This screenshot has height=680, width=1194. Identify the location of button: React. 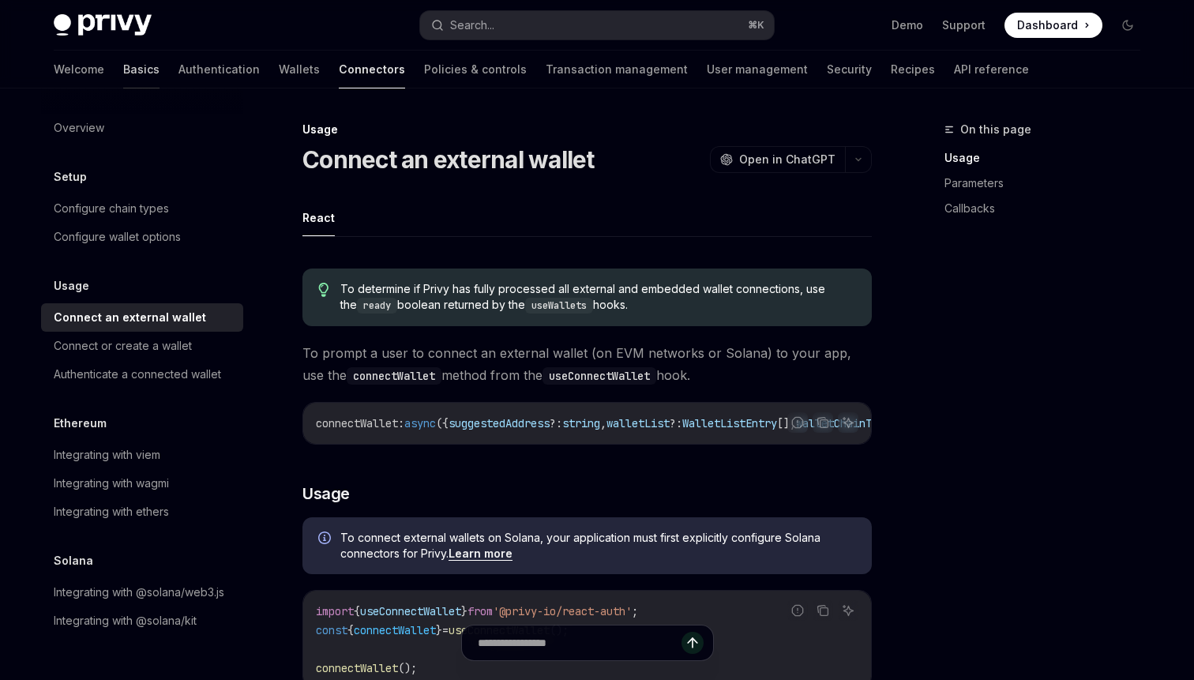
(318, 217).